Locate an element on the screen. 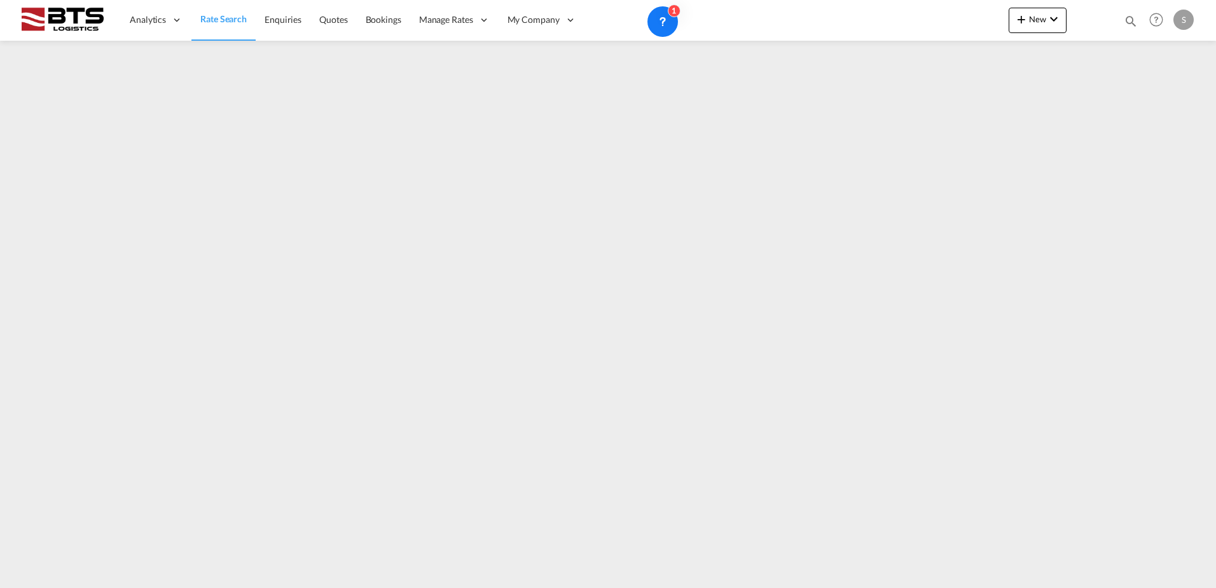 This screenshot has width=1216, height=588. span: Analytics is located at coordinates (148, 20).